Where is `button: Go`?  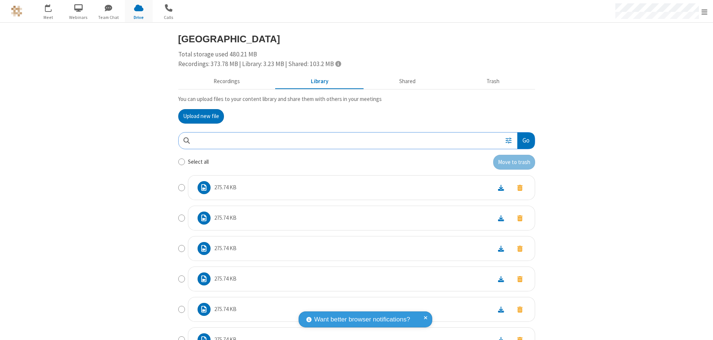 button: Go is located at coordinates (526, 141).